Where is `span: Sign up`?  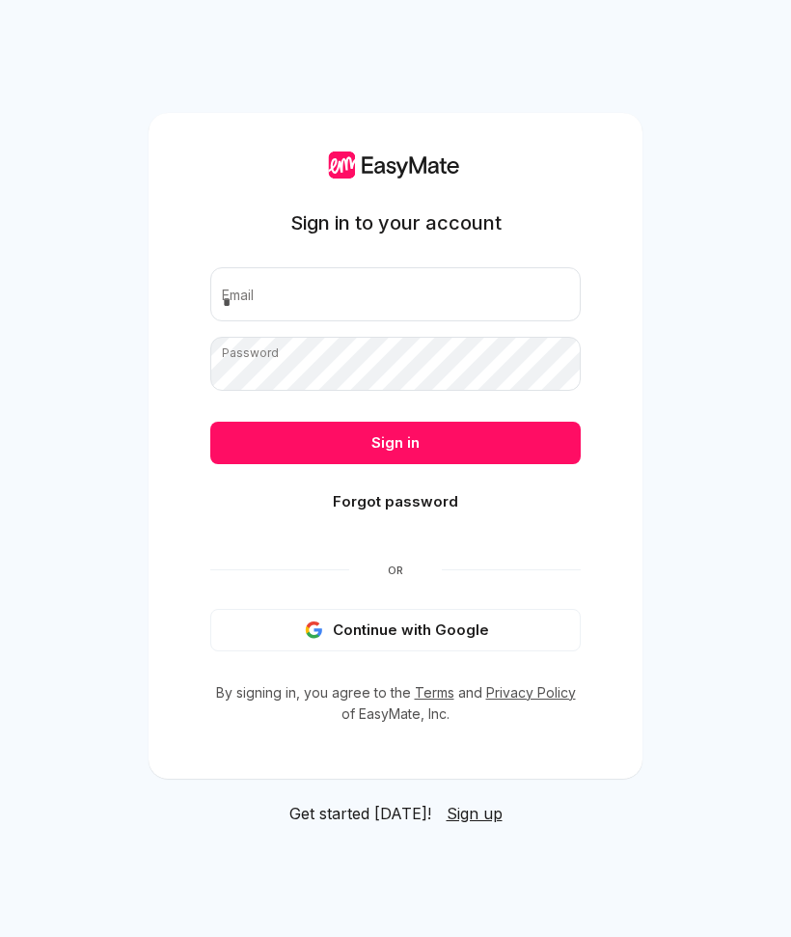 span: Sign up is located at coordinates (475, 813).